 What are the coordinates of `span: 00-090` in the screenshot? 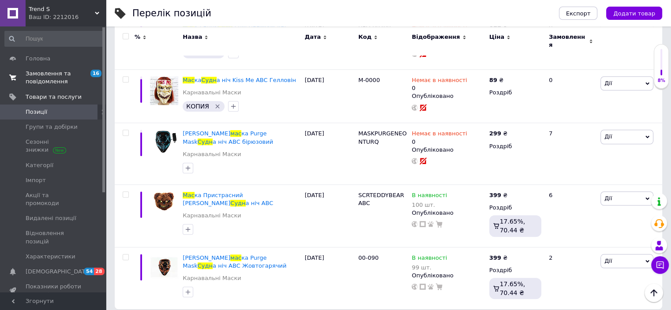 It's located at (368, 258).